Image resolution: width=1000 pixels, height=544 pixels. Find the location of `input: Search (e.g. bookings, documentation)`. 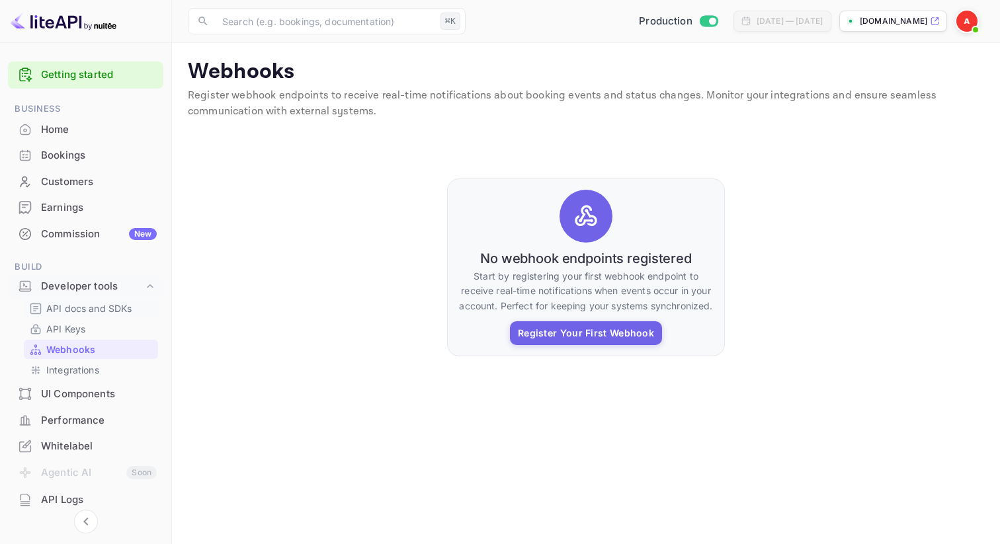

input: Search (e.g. bookings, documentation) is located at coordinates (325, 21).